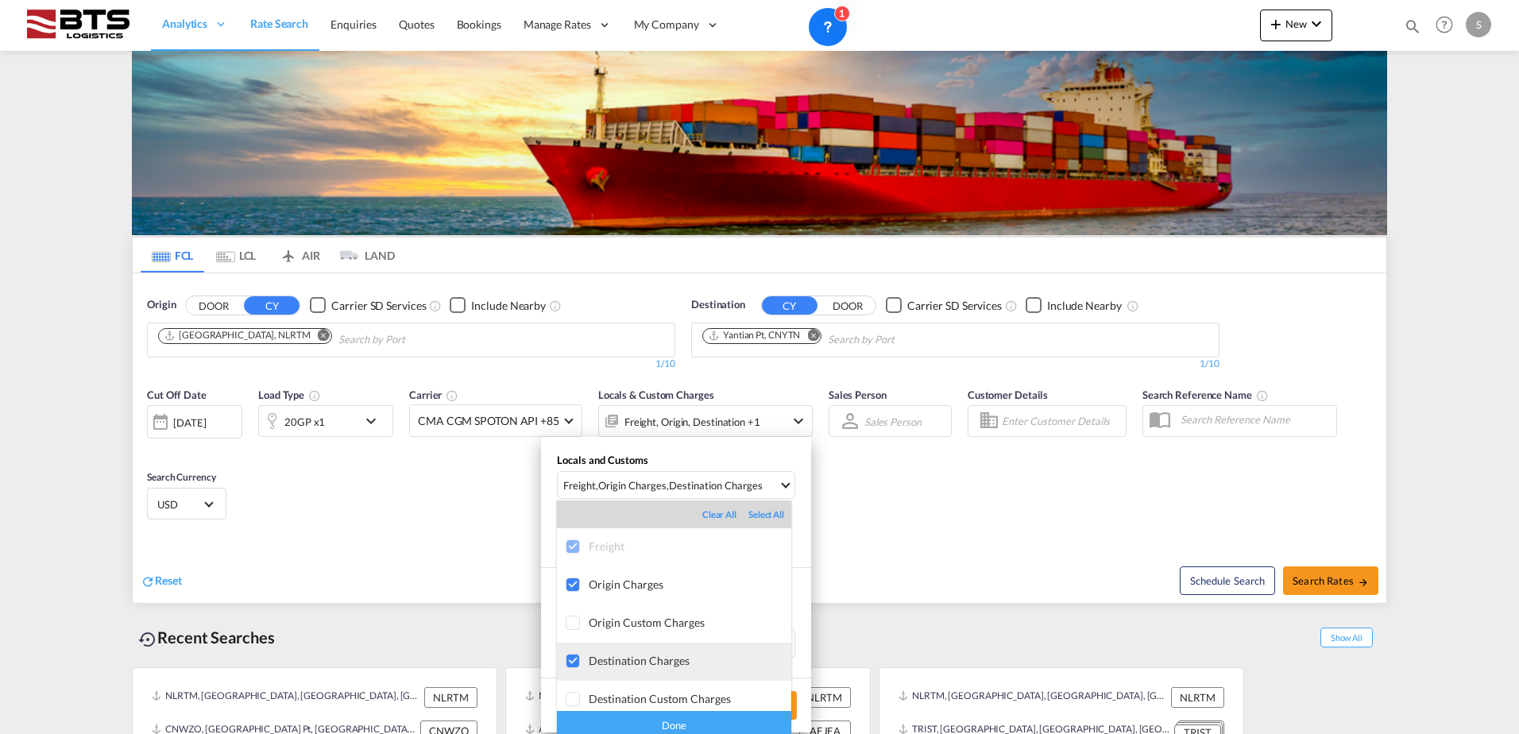 The width and height of the screenshot is (1519, 734). I want to click on div: Destination Custom Charges, so click(689, 698).